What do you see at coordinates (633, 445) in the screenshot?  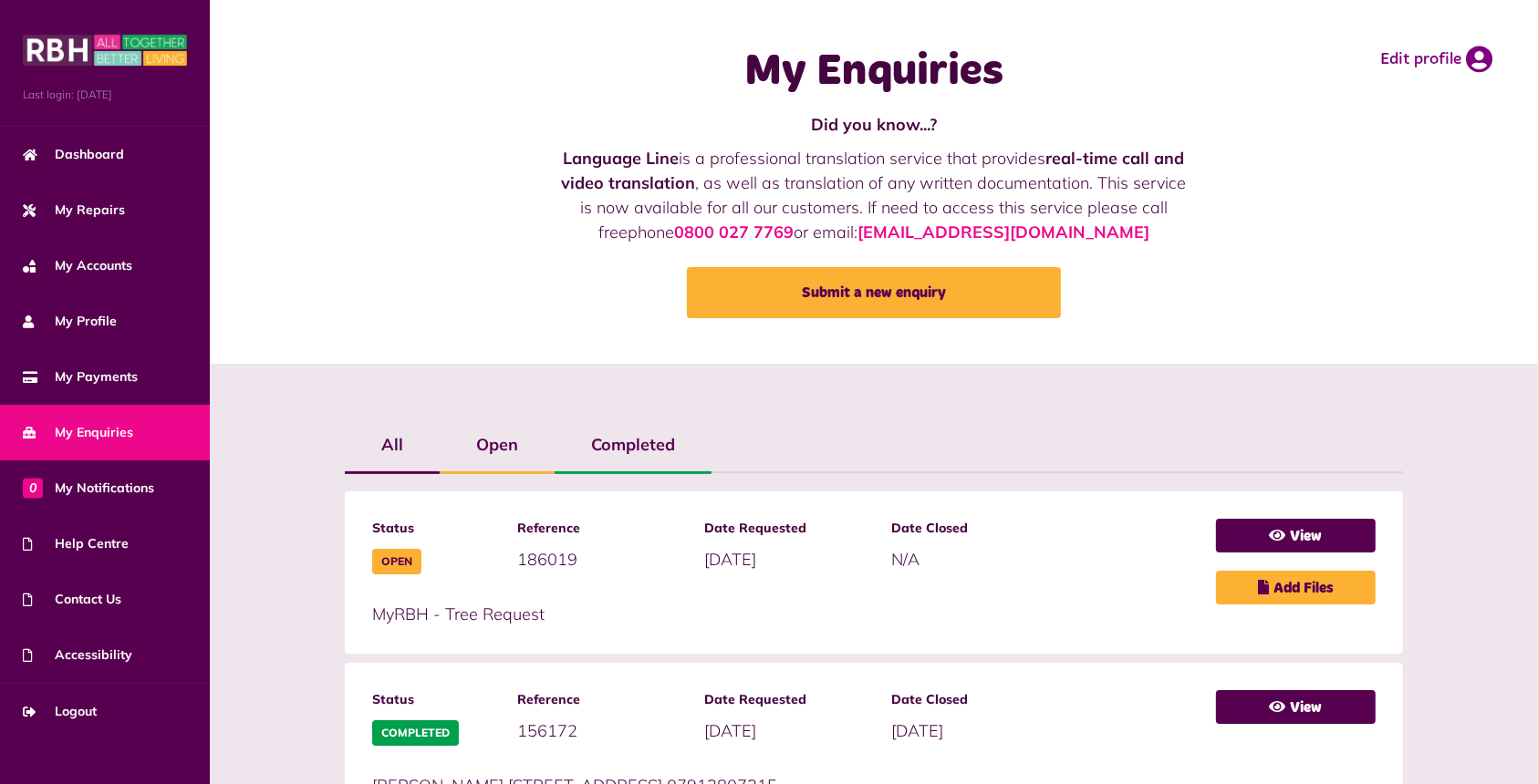 I see `label: Completed` at bounding box center [633, 445].